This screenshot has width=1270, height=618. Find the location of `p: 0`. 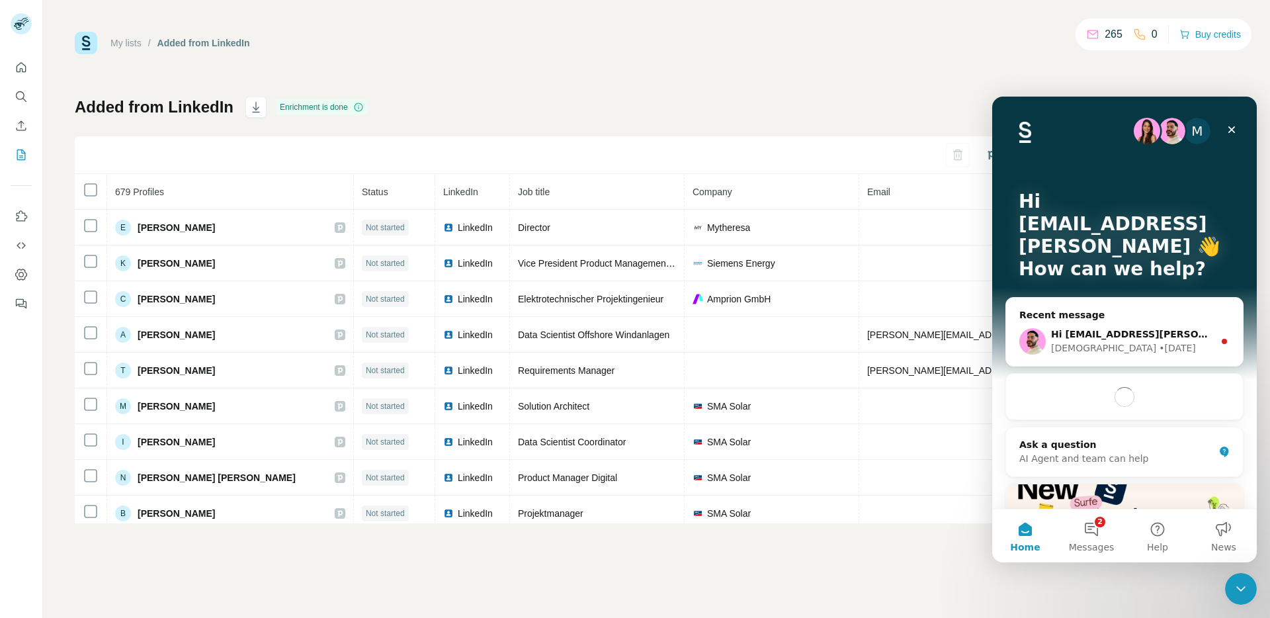

p: 0 is located at coordinates (1154, 34).